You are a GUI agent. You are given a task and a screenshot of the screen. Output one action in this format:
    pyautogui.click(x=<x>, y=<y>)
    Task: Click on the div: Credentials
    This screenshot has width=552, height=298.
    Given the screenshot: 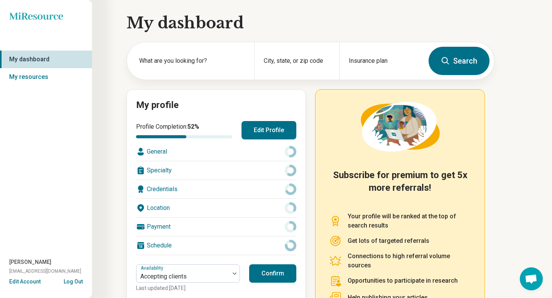 What is the action you would take?
    pyautogui.click(x=216, y=189)
    